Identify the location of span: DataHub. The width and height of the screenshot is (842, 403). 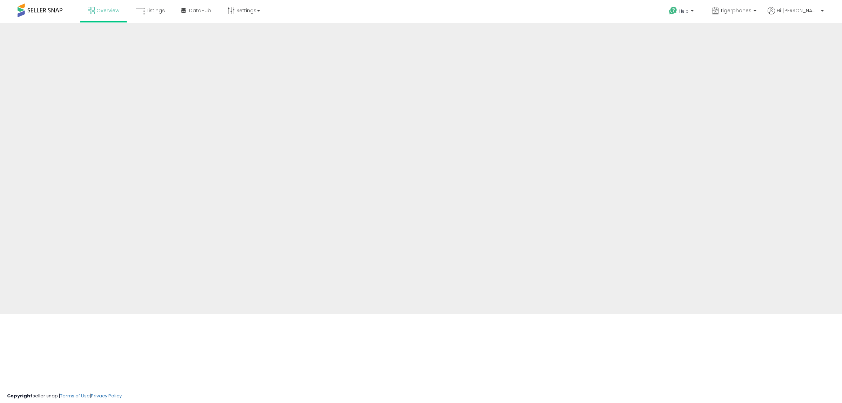
(200, 11).